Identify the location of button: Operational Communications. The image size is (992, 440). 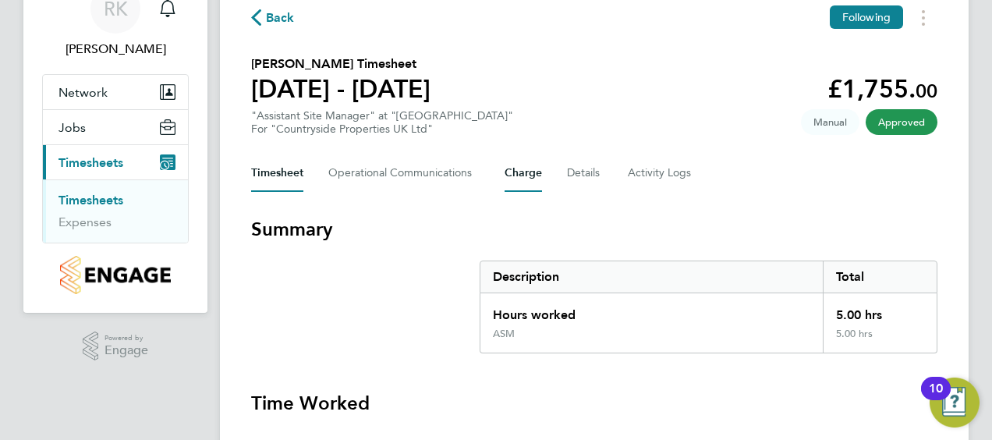
(404, 173).